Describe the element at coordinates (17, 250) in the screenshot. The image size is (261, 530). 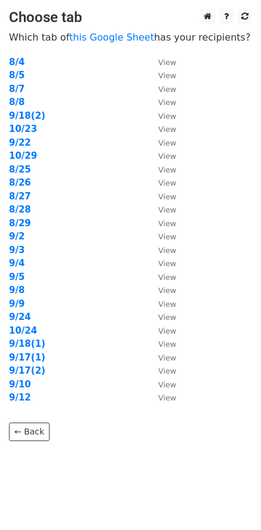
I see `a: 9/3` at that location.